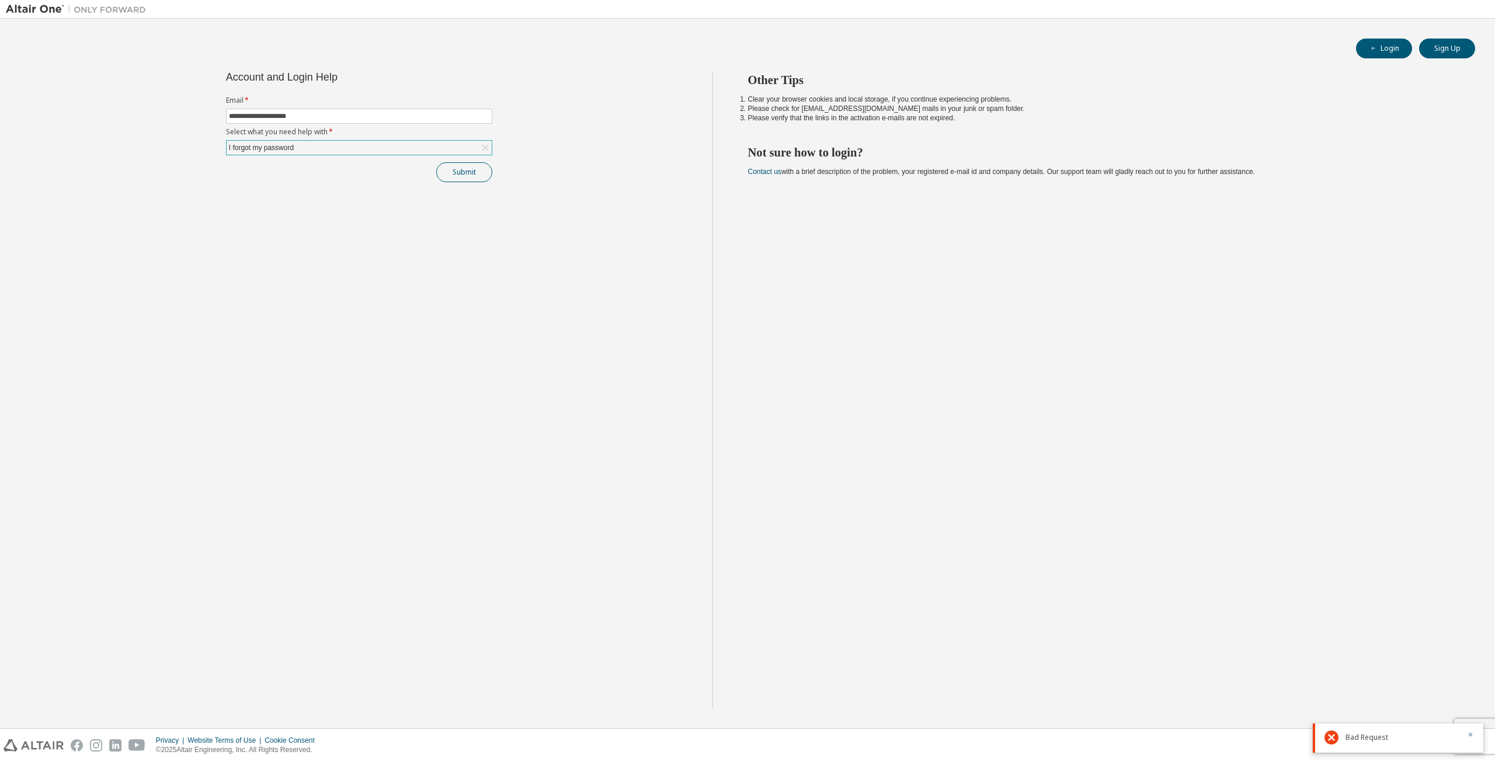 This screenshot has width=1495, height=762. What do you see at coordinates (79, 9) in the screenshot?
I see `img: Altair One` at bounding box center [79, 9].